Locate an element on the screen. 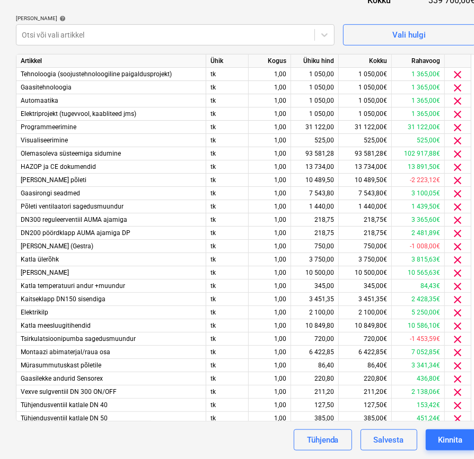 The image size is (474, 459). div: 3 451,35 is located at coordinates (314, 299).